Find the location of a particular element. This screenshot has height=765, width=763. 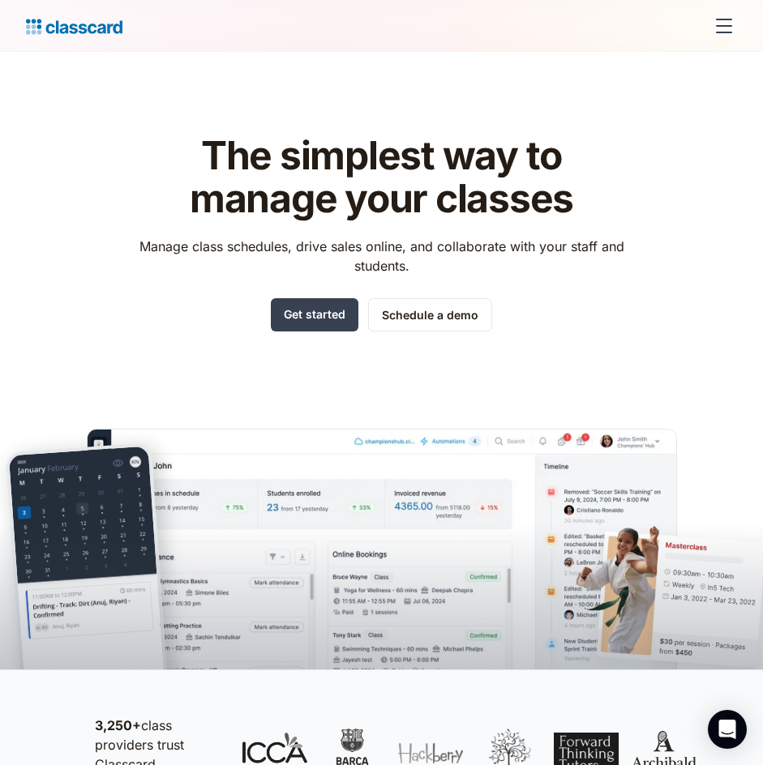

p: Manage class schedules, drive sales online, and collaborate with your staff and students. is located at coordinates (381, 256).